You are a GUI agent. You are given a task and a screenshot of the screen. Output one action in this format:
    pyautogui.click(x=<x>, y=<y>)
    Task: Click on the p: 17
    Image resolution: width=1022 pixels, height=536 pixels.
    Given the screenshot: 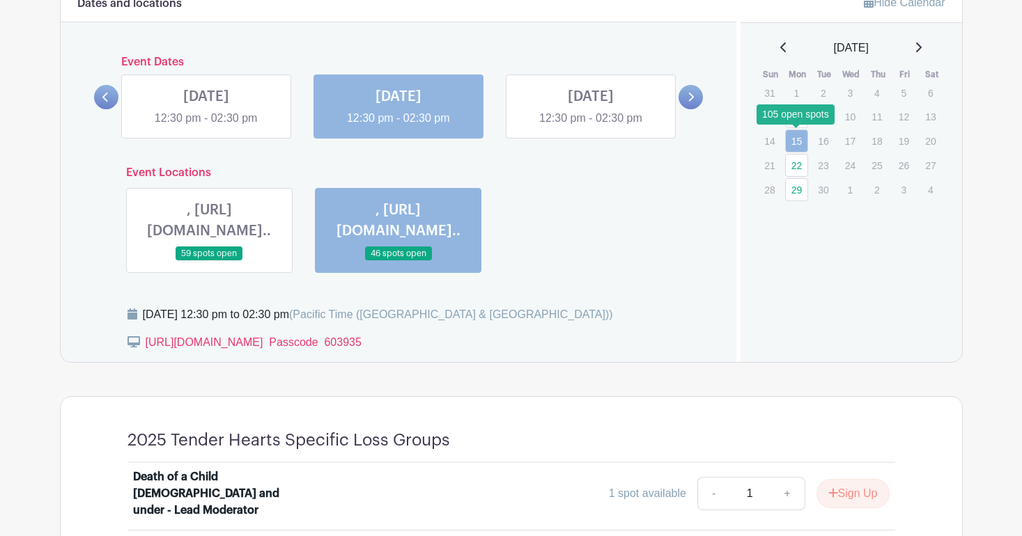 What is the action you would take?
    pyautogui.click(x=850, y=141)
    